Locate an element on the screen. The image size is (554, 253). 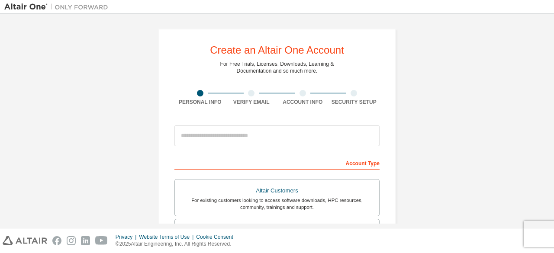
img: linkedin.svg is located at coordinates (85, 240).